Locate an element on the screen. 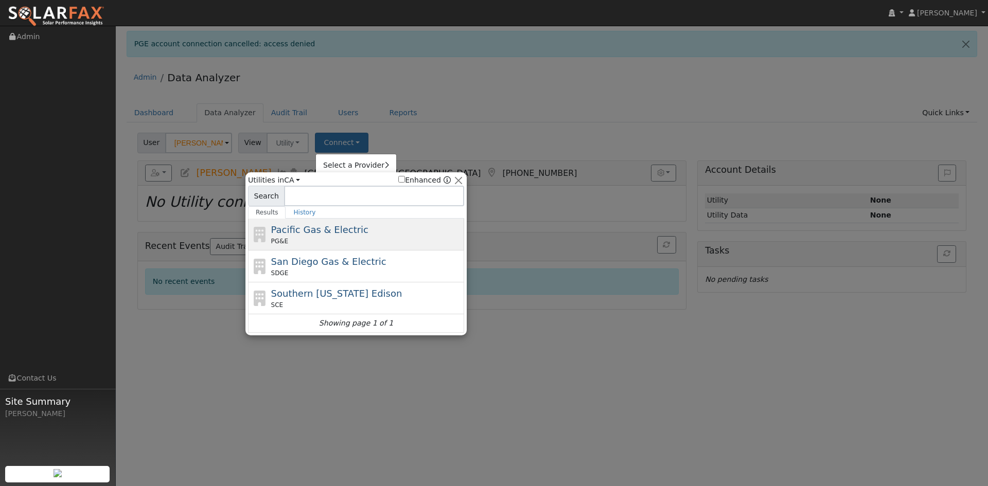 Image resolution: width=988 pixels, height=486 pixels. span: Site Summary is located at coordinates (58, 401).